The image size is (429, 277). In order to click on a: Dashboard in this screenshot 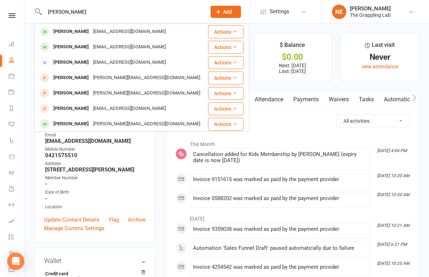, I will do `click(16, 44)`.